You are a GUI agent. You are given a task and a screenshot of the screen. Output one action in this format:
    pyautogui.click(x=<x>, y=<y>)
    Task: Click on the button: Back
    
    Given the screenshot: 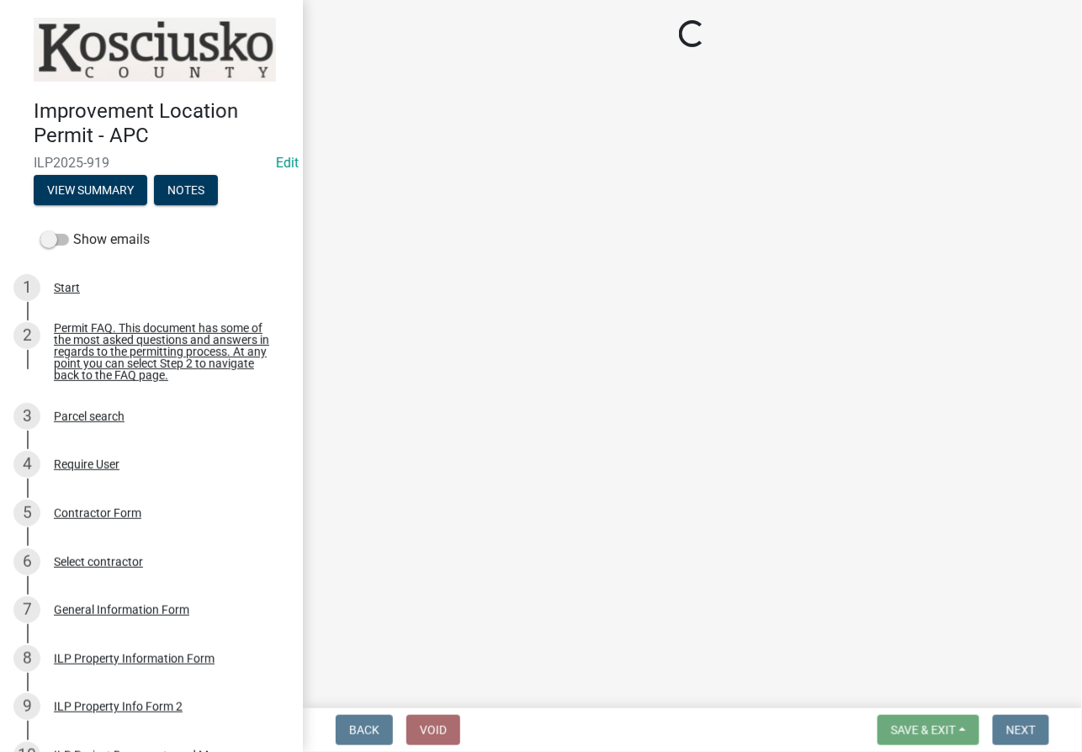 What is the action you would take?
    pyautogui.click(x=364, y=731)
    